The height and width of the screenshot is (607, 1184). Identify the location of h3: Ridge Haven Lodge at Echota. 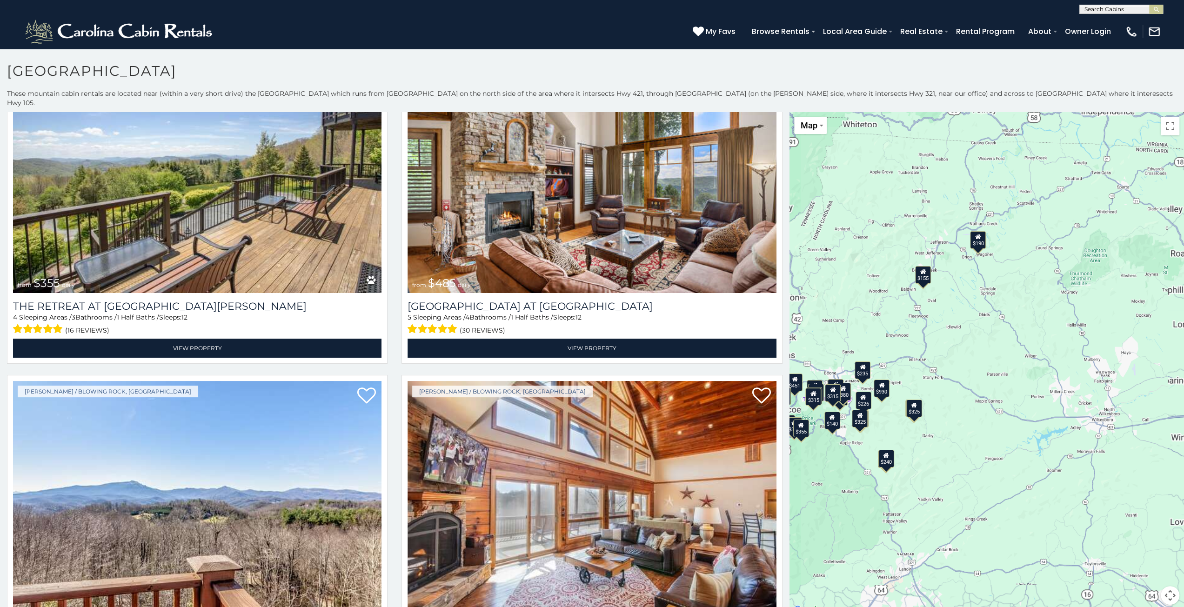
(592, 306).